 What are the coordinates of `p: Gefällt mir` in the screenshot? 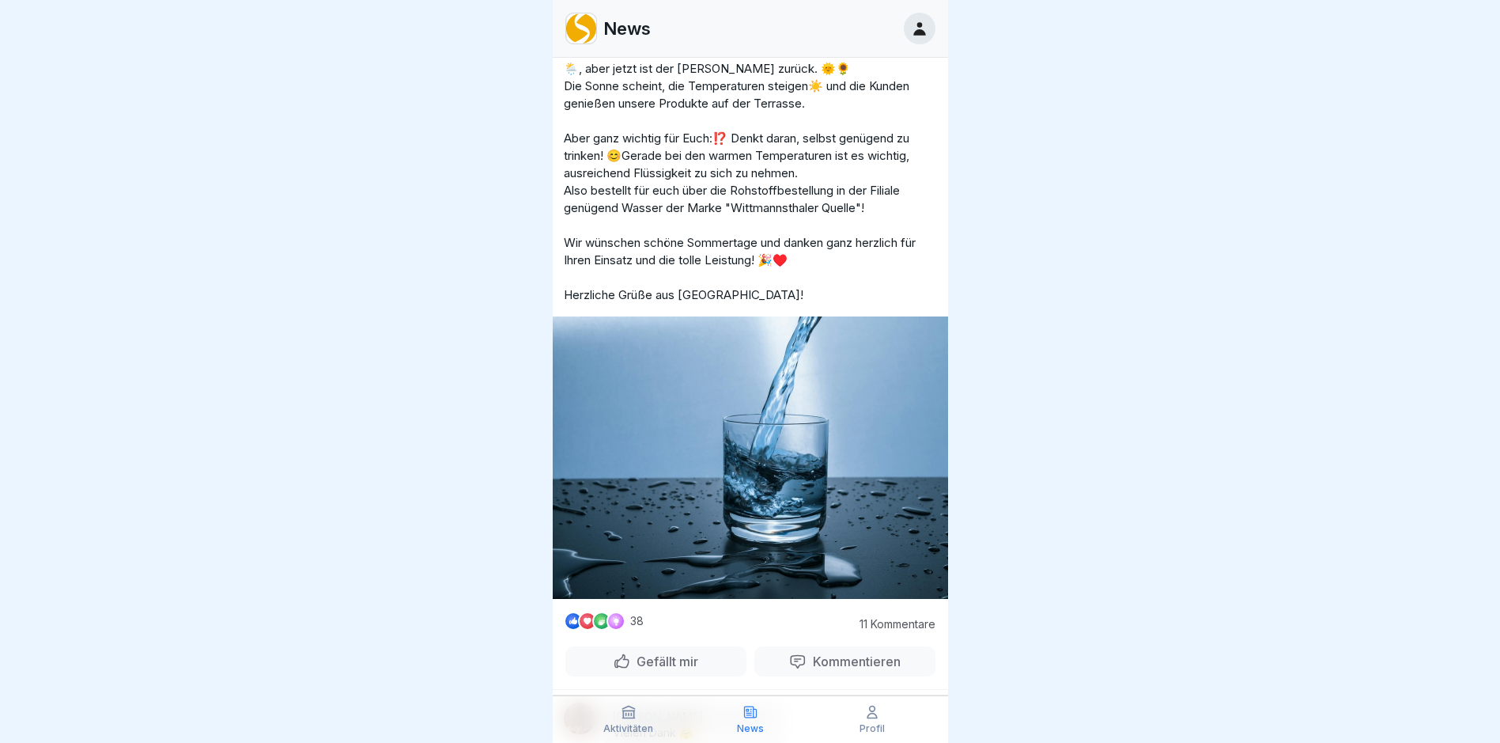 It's located at (664, 661).